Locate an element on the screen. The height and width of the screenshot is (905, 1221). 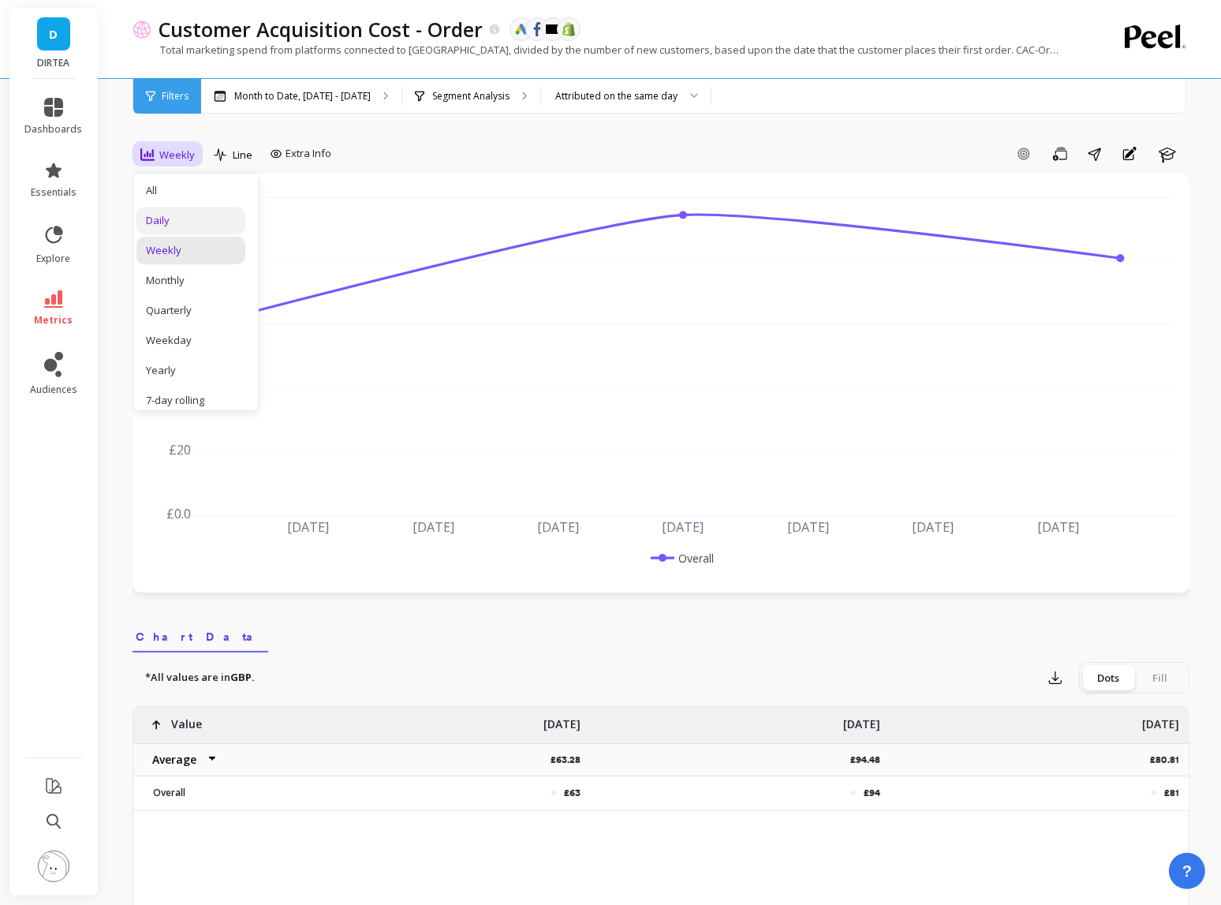
span: audiences is located at coordinates (54, 390).